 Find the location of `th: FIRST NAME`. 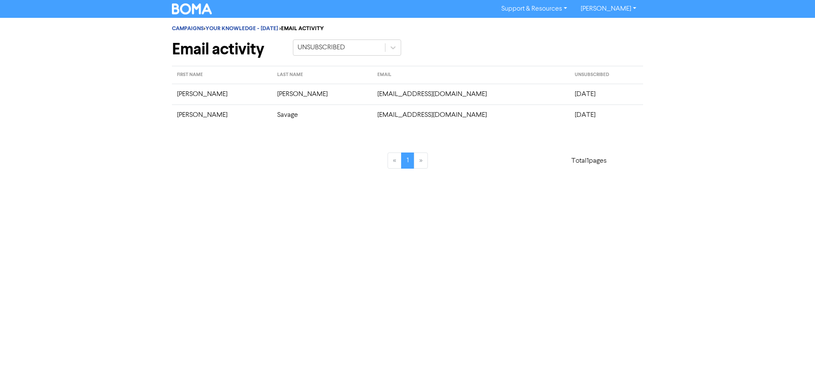

th: FIRST NAME is located at coordinates (222, 75).